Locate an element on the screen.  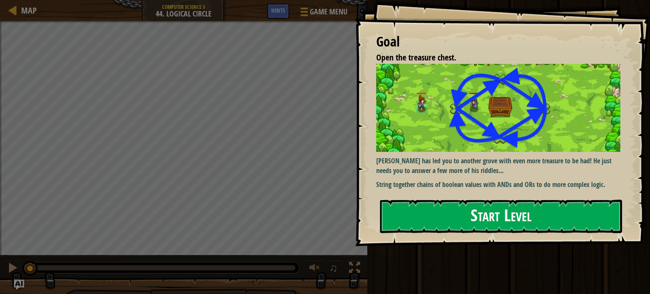
a: Map is located at coordinates (27, 10).